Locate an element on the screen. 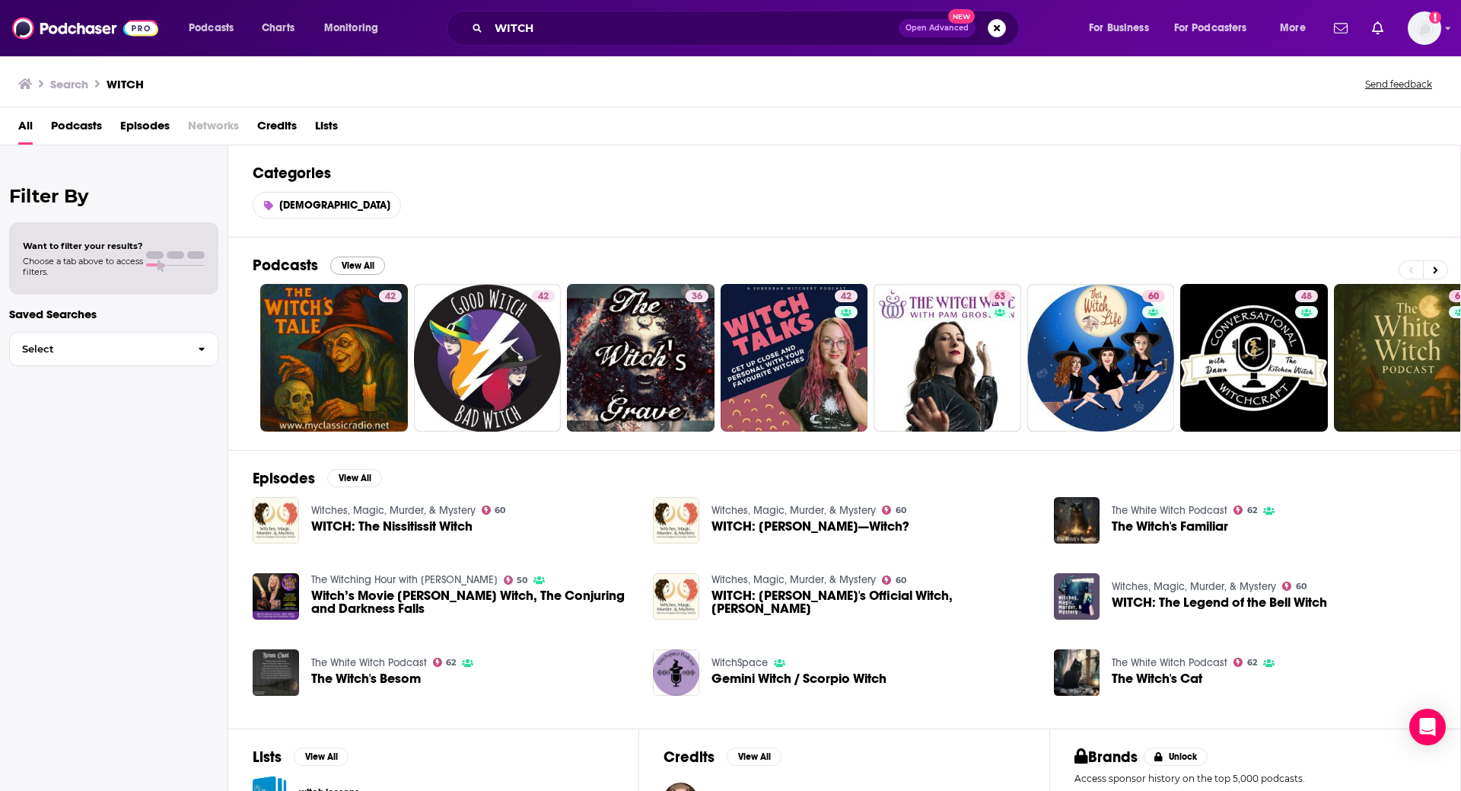 Image resolution: width=1461 pixels, height=791 pixels. button: Select is located at coordinates (113, 349).